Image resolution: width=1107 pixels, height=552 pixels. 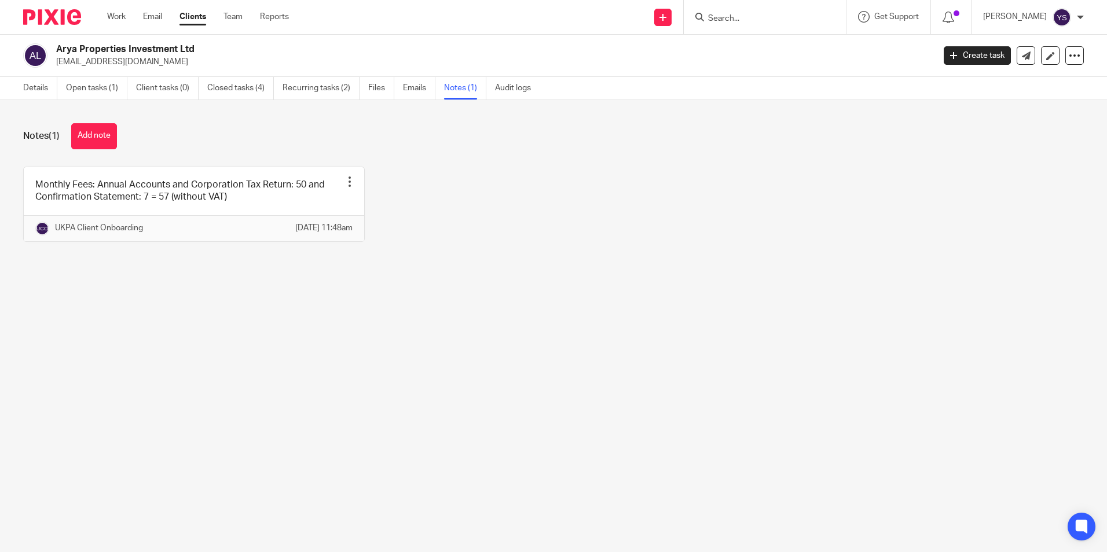 I want to click on a: Team, so click(x=233, y=17).